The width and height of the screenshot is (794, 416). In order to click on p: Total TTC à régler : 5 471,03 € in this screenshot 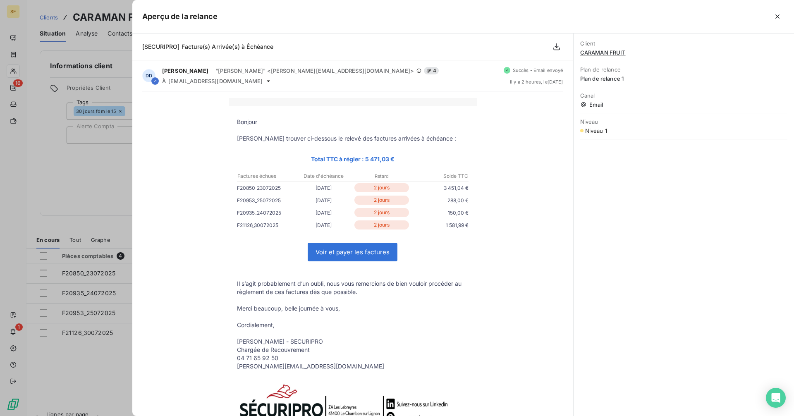, I will do `click(353, 159)`.